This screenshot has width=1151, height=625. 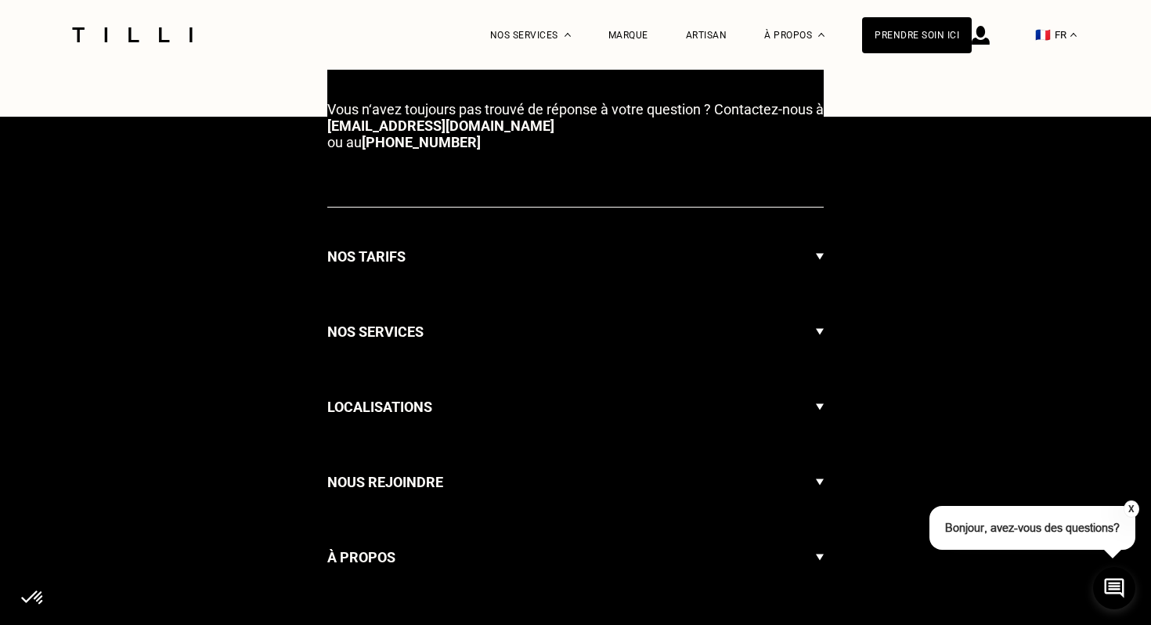 What do you see at coordinates (132, 34) in the screenshot?
I see `a: Logo du service de couturière Tilli` at bounding box center [132, 34].